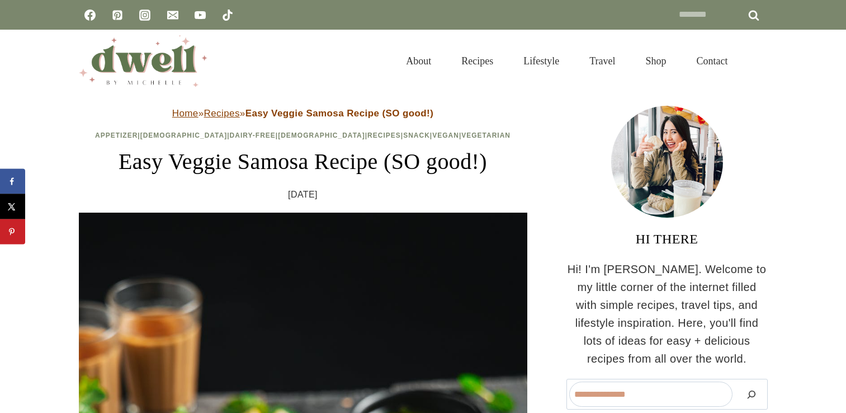 The height and width of the screenshot is (413, 846). Describe the element at coordinates (667, 239) in the screenshot. I see `h3: HI THERE` at that location.